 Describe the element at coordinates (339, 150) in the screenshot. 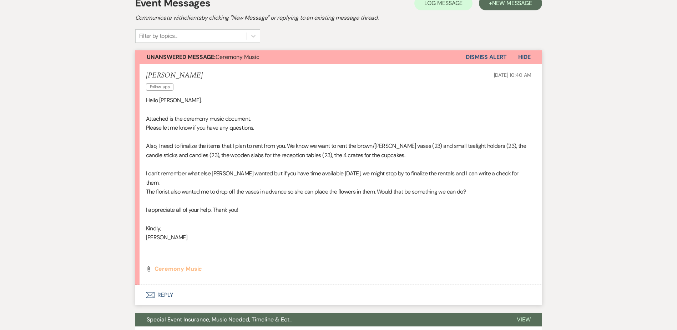

I see `p: Also, I need to finalize the items that I plan to rent from you. We know we want to rent the brow...` at that location.